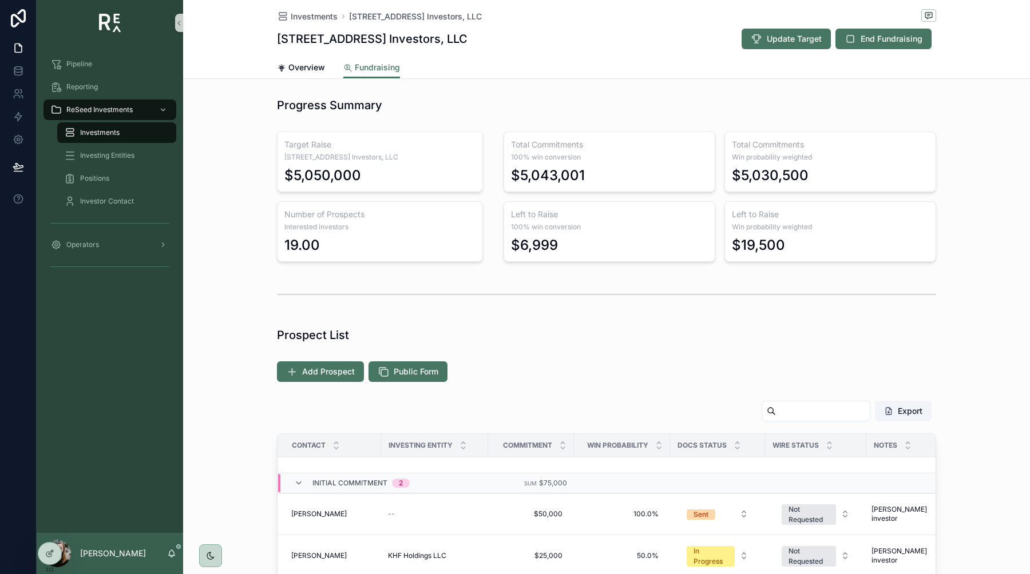 This screenshot has width=1030, height=574. Describe the element at coordinates (711, 557) in the screenshot. I see `div: In Progress` at that location.